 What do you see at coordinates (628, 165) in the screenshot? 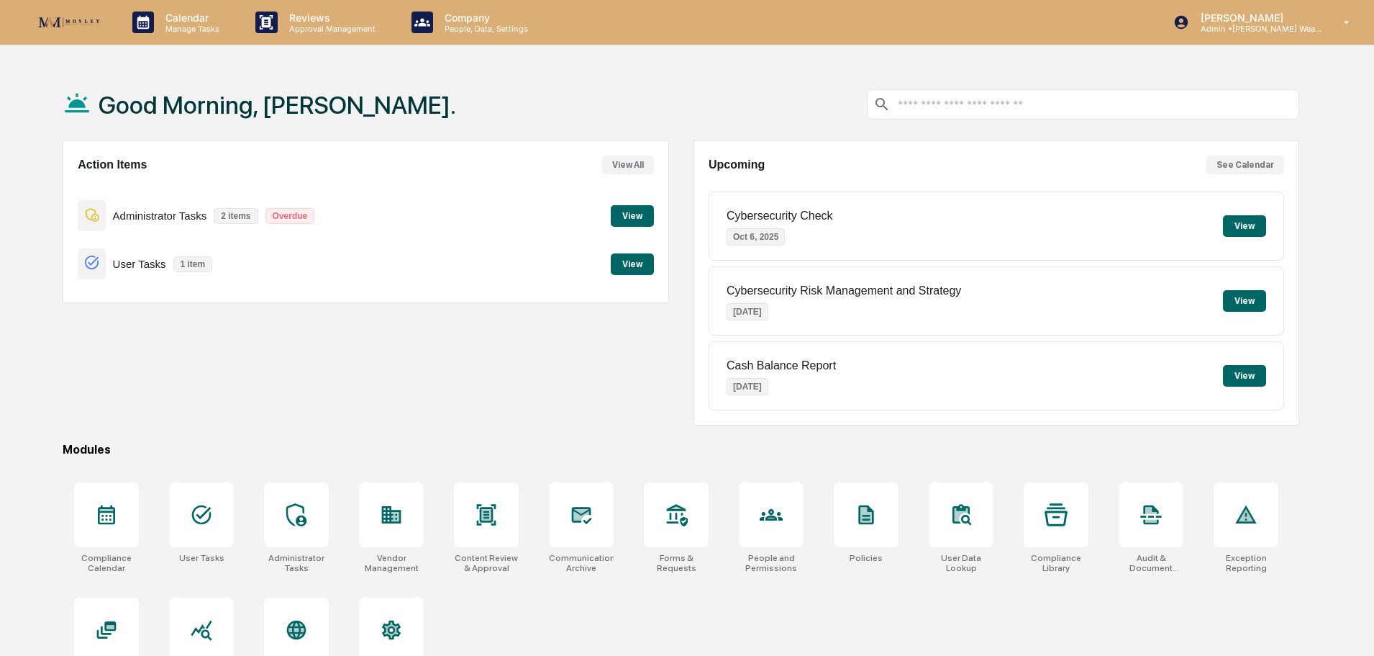
I see `button: View All` at bounding box center [628, 165].